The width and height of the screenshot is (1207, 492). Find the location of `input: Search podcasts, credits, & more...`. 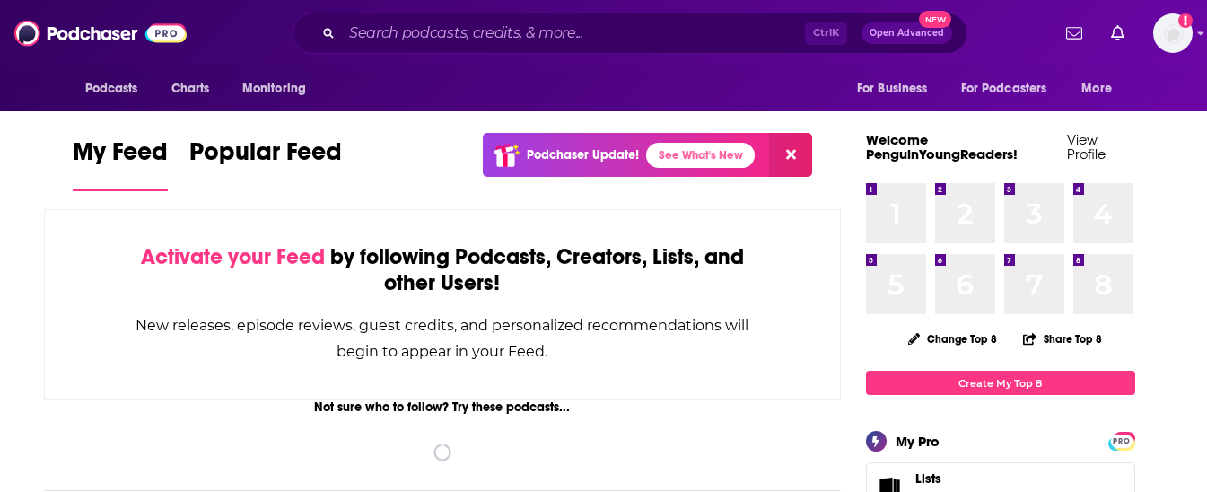

input: Search podcasts, credits, & more... is located at coordinates (573, 33).